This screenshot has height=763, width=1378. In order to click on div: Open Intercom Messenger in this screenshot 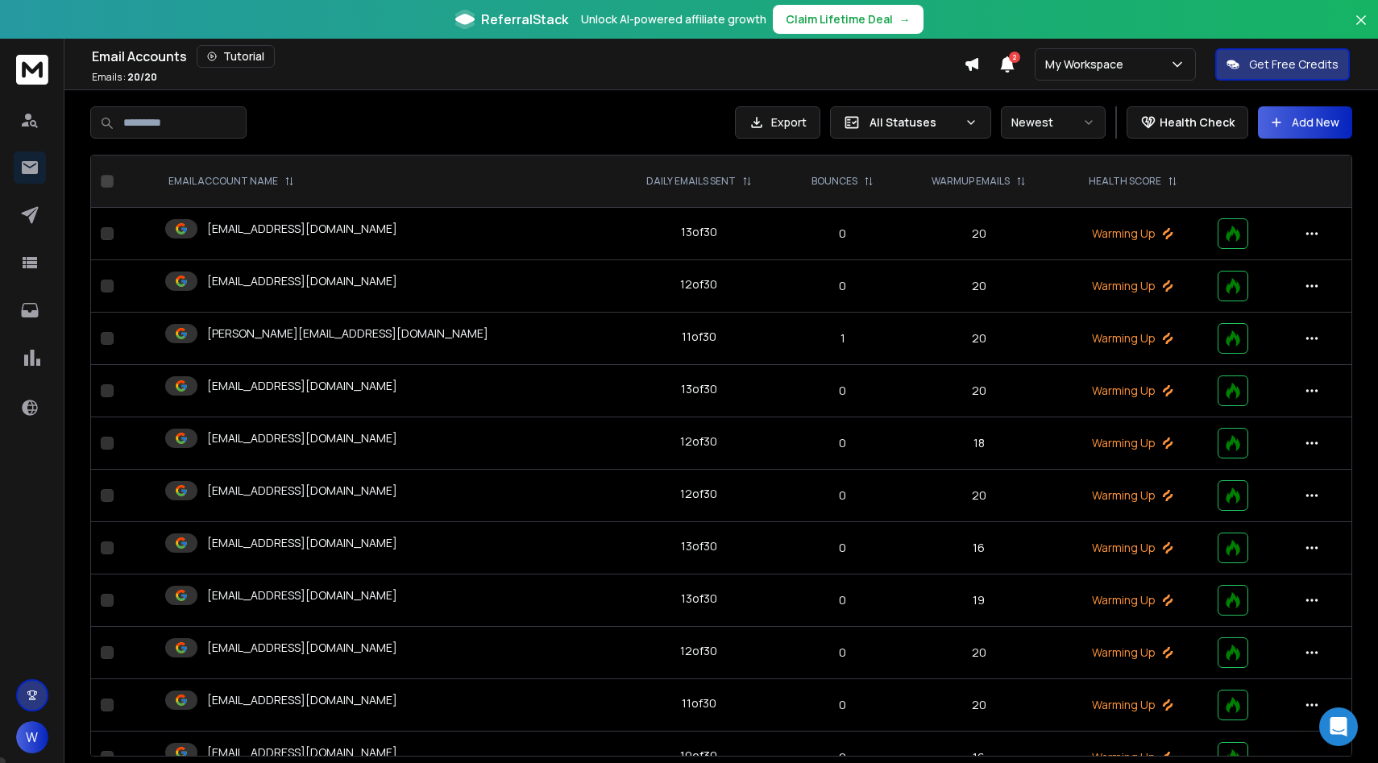, I will do `click(1338, 727)`.